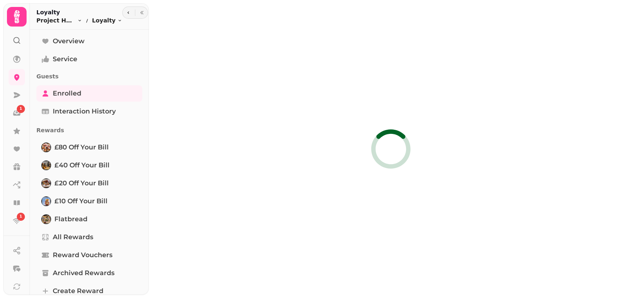  I want to click on a: Service, so click(89, 59).